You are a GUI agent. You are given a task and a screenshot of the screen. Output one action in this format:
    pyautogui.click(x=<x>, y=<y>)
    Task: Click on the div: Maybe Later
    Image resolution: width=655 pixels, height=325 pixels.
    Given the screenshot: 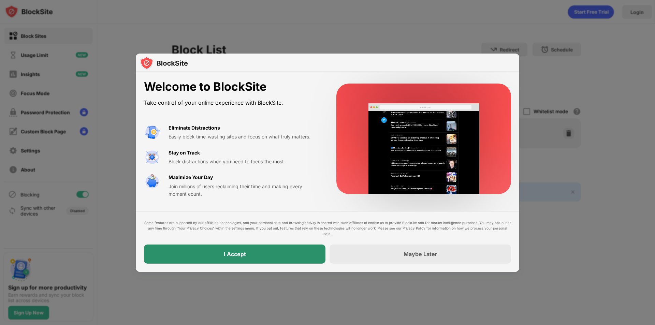 What is the action you would take?
    pyautogui.click(x=420, y=254)
    